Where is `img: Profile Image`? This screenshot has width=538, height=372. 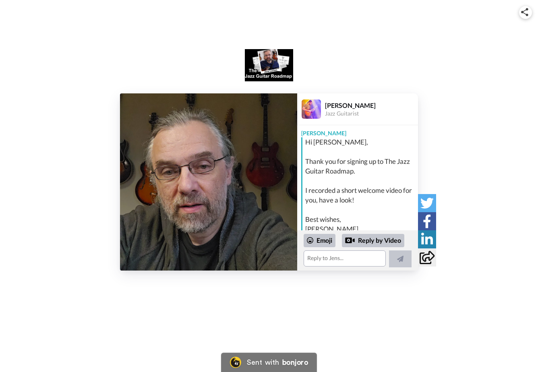
img: Profile Image is located at coordinates (311, 109).